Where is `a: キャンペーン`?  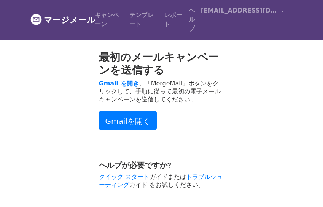
a: キャンペーン is located at coordinates (109, 20).